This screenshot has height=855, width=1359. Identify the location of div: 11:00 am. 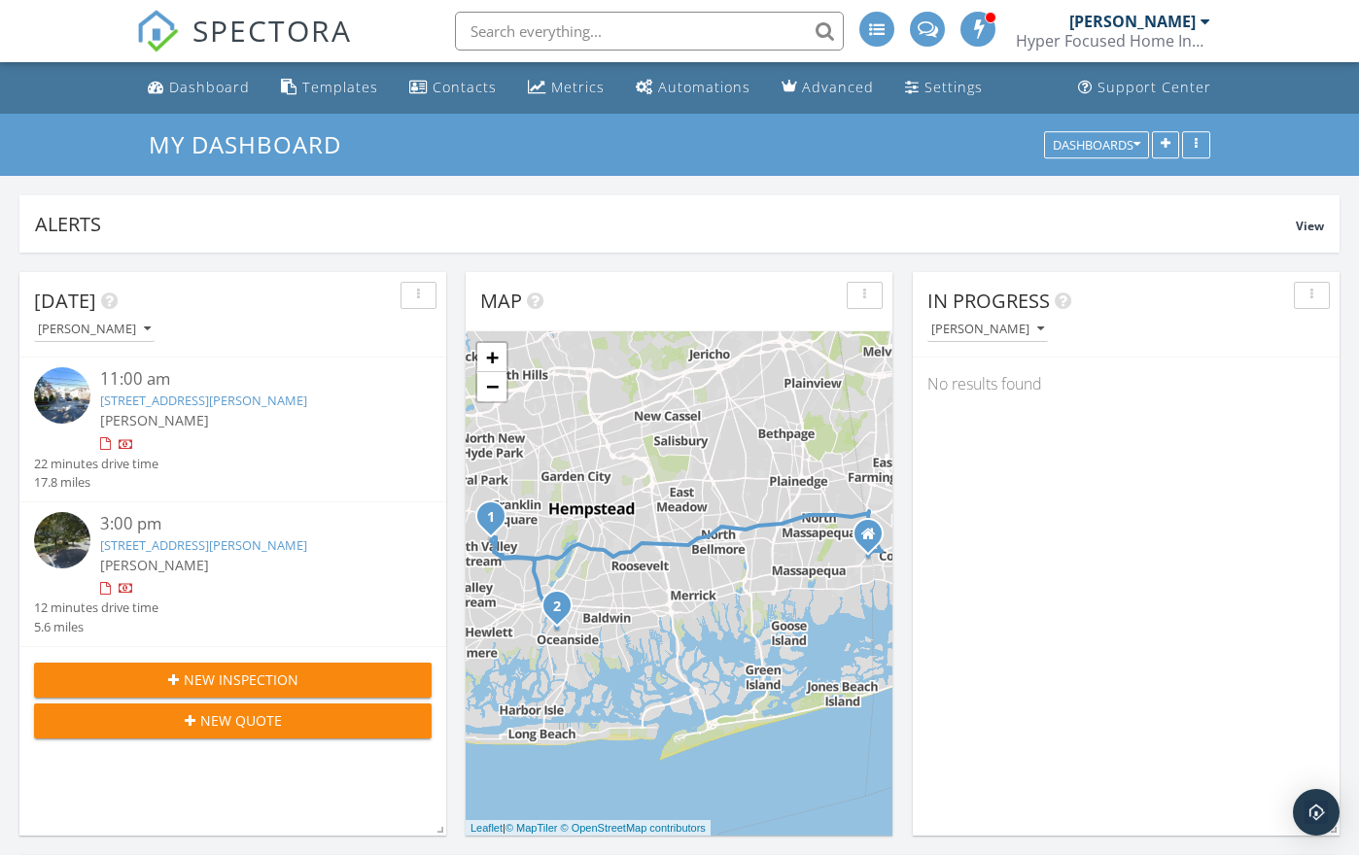
(249, 379).